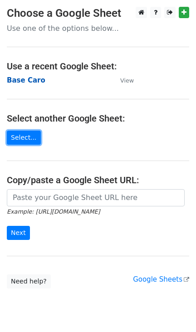 This screenshot has width=196, height=332. I want to click on a: Base Caro, so click(26, 80).